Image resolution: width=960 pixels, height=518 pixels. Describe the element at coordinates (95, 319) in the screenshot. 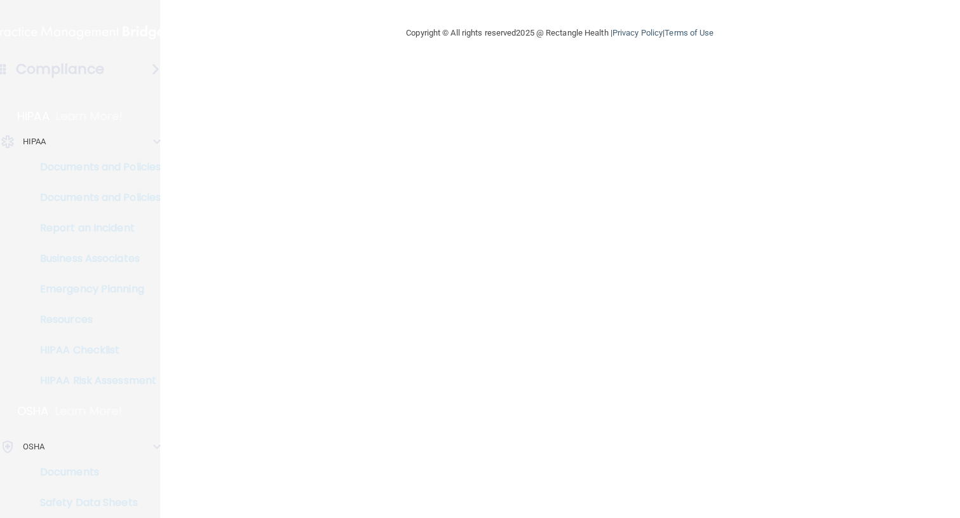

I see `p: Resources` at that location.